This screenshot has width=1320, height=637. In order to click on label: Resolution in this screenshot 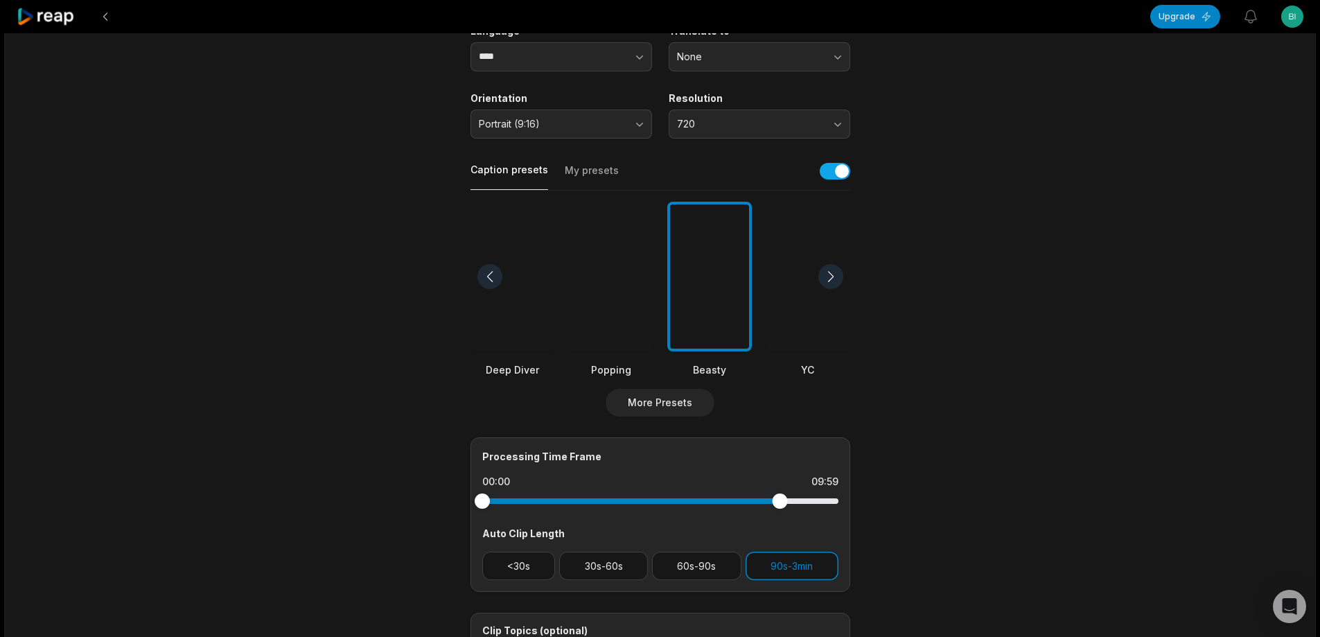, I will do `click(759, 98)`.